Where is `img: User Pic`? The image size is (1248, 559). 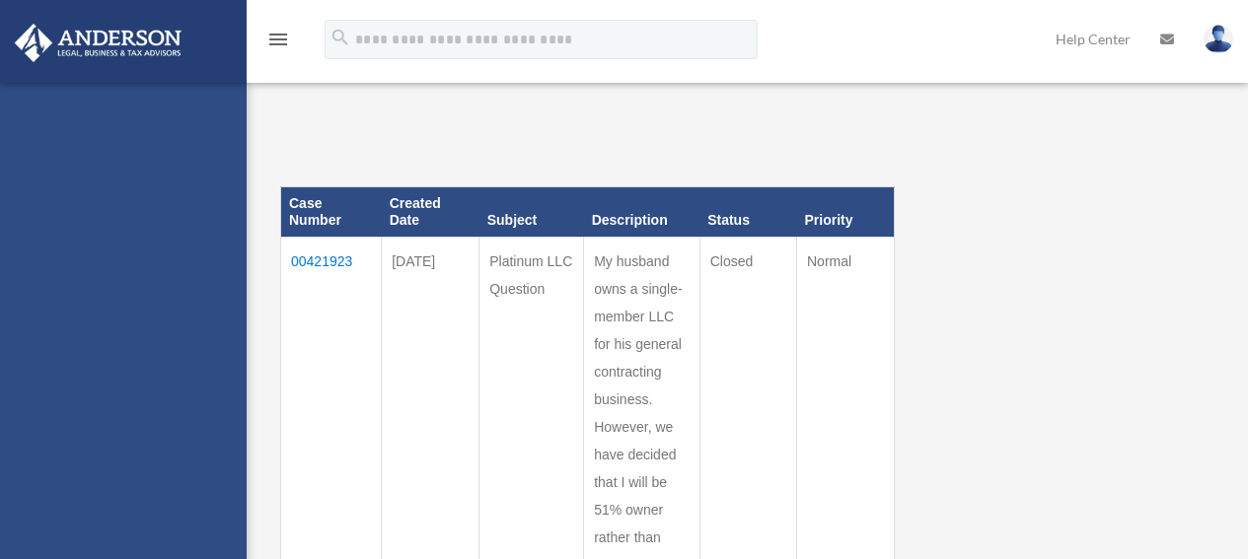 img: User Pic is located at coordinates (1218, 38).